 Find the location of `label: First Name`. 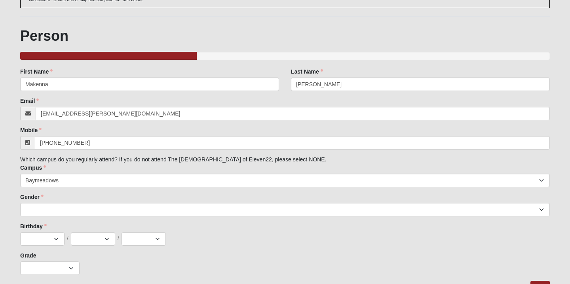

label: First Name is located at coordinates (36, 72).